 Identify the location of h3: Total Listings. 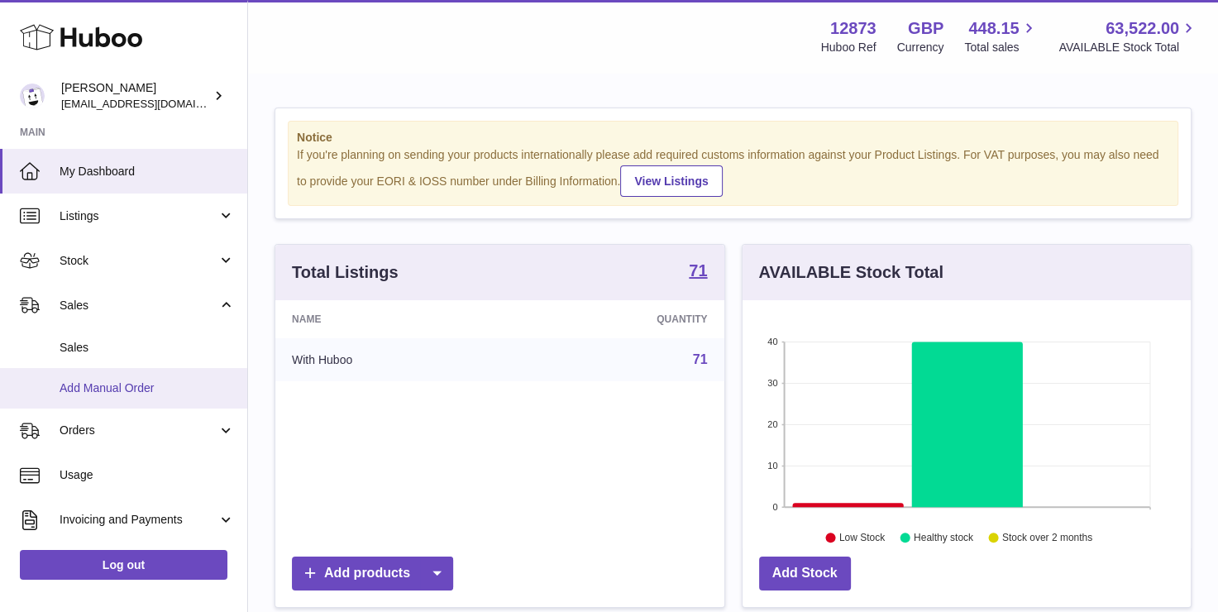
(345, 272).